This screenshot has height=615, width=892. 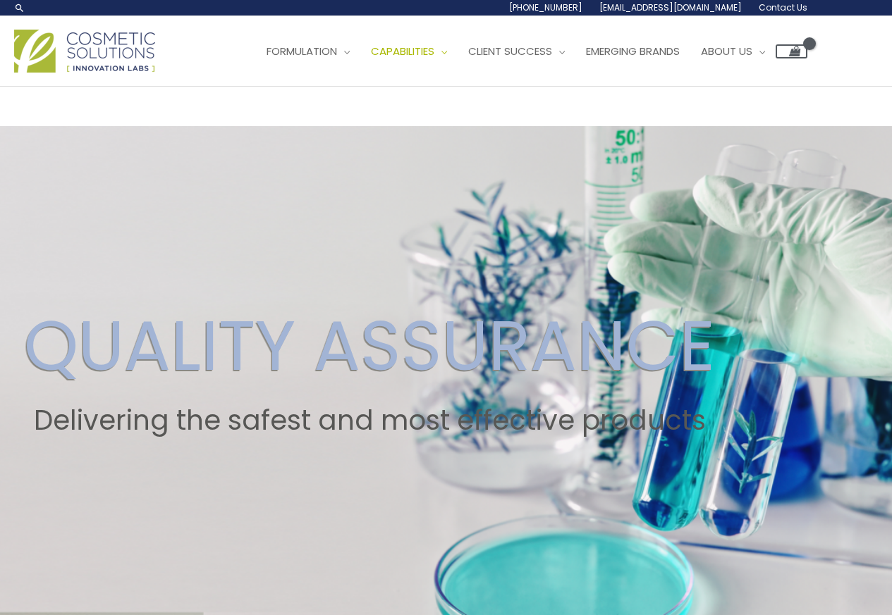 I want to click on h2: QUALITY ASSURANCE, so click(x=369, y=346).